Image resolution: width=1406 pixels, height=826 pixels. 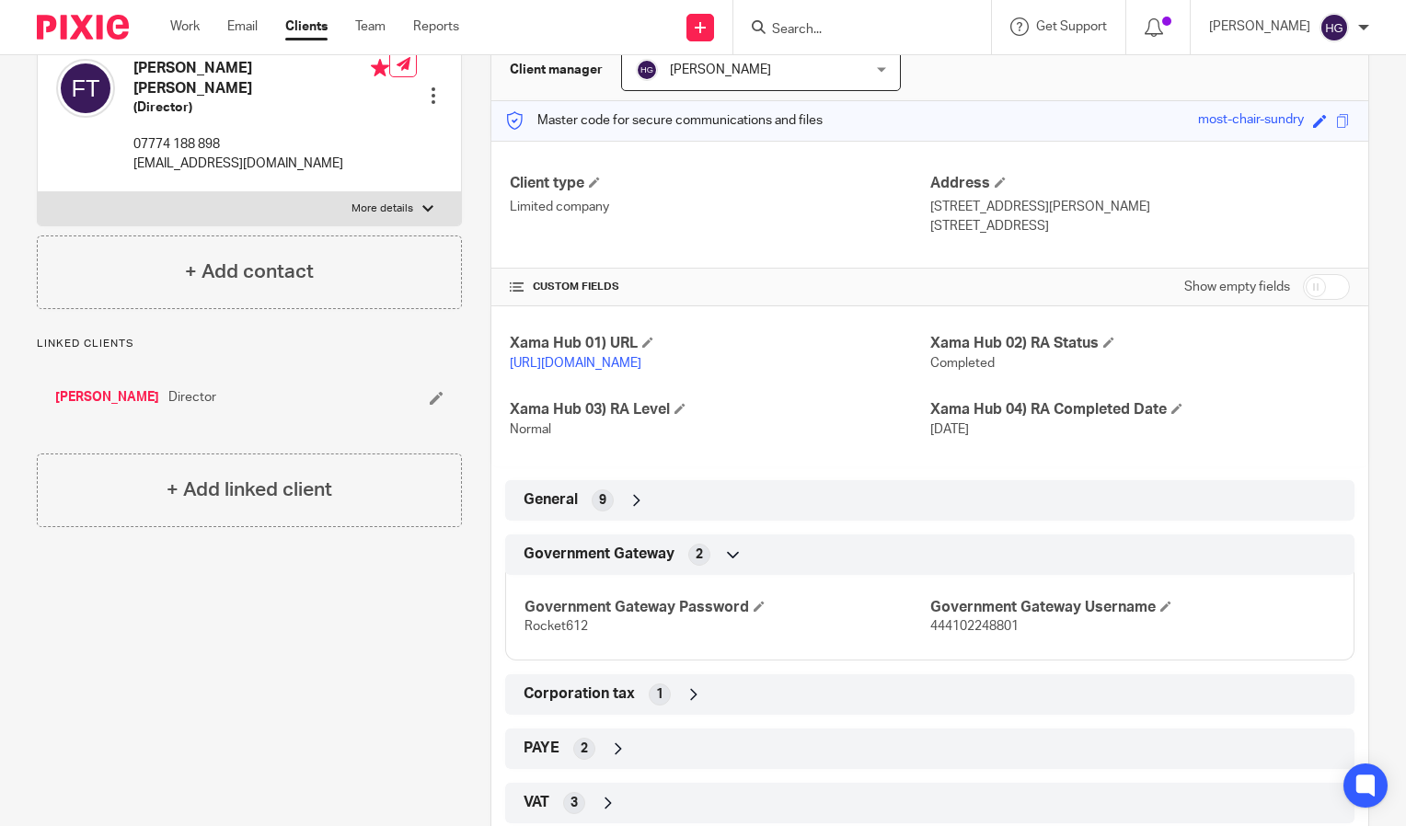 What do you see at coordinates (382, 209) in the screenshot?
I see `p: More details` at bounding box center [382, 209].